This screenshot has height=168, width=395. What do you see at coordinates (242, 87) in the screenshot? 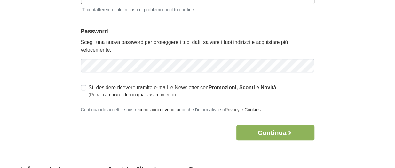
I see `strong: Promozioni, Sconti e Novità` at bounding box center [242, 87].